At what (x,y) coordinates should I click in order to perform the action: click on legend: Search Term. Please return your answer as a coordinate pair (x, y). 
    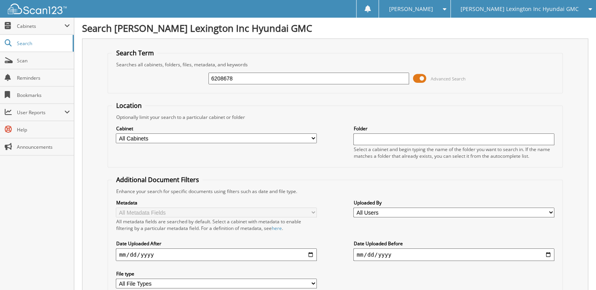
    Looking at the image, I should click on (135, 53).